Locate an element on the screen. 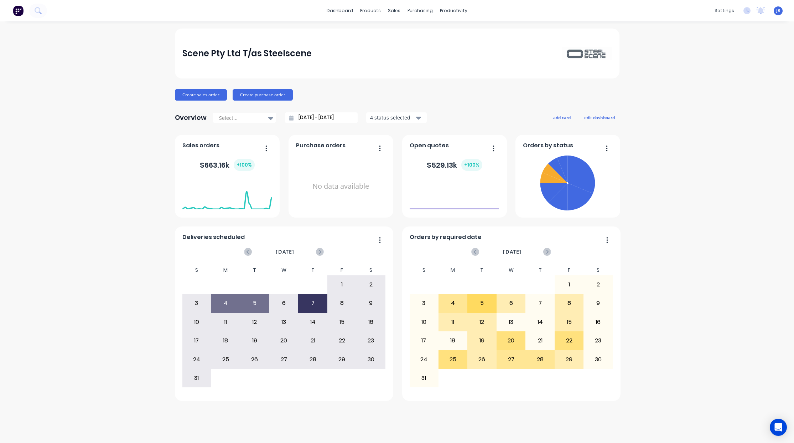  span: JR is located at coordinates (779, 11).